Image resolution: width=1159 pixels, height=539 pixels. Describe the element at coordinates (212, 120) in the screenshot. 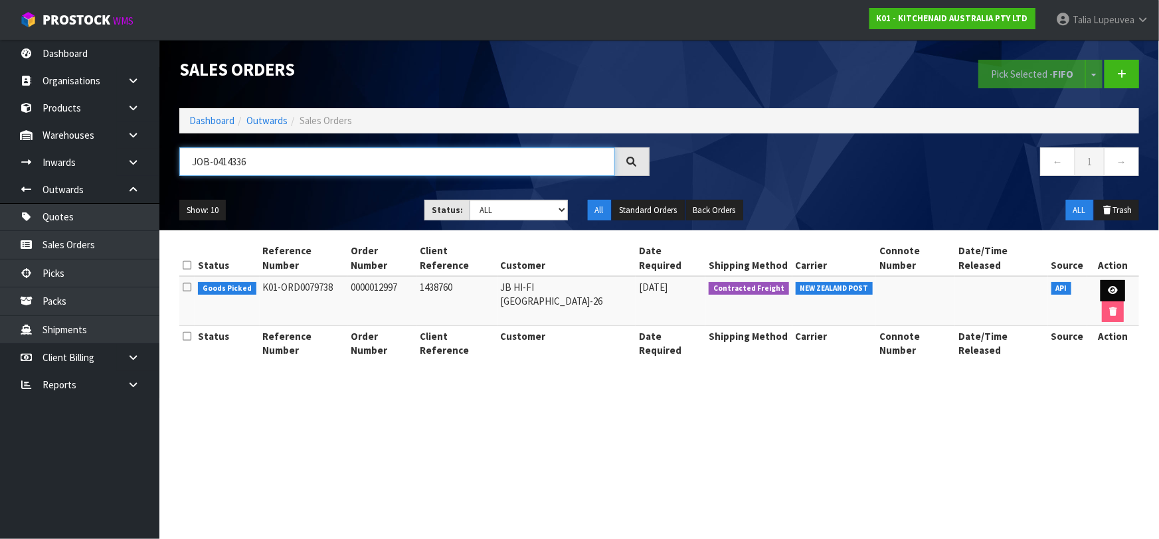

I see `a: Dashboard` at that location.